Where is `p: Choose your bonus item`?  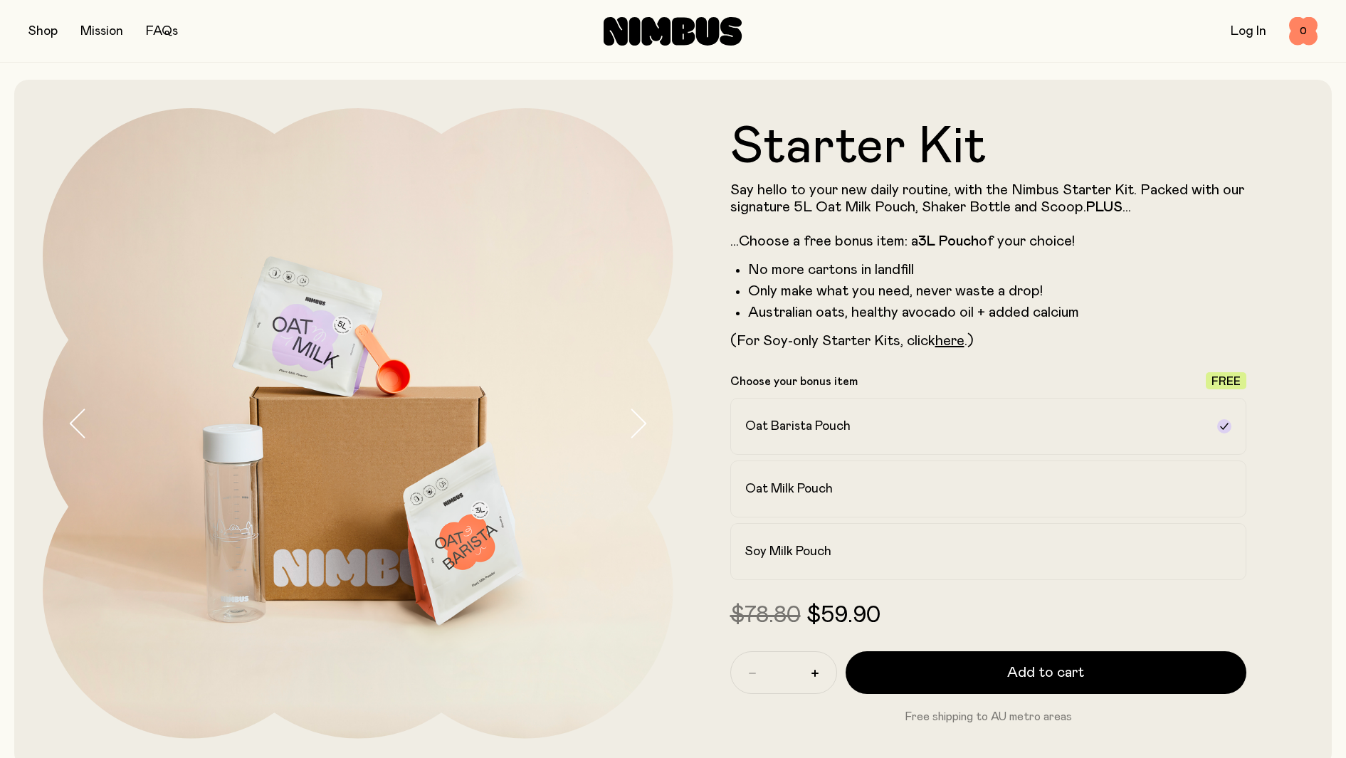
p: Choose your bonus item is located at coordinates (794, 382).